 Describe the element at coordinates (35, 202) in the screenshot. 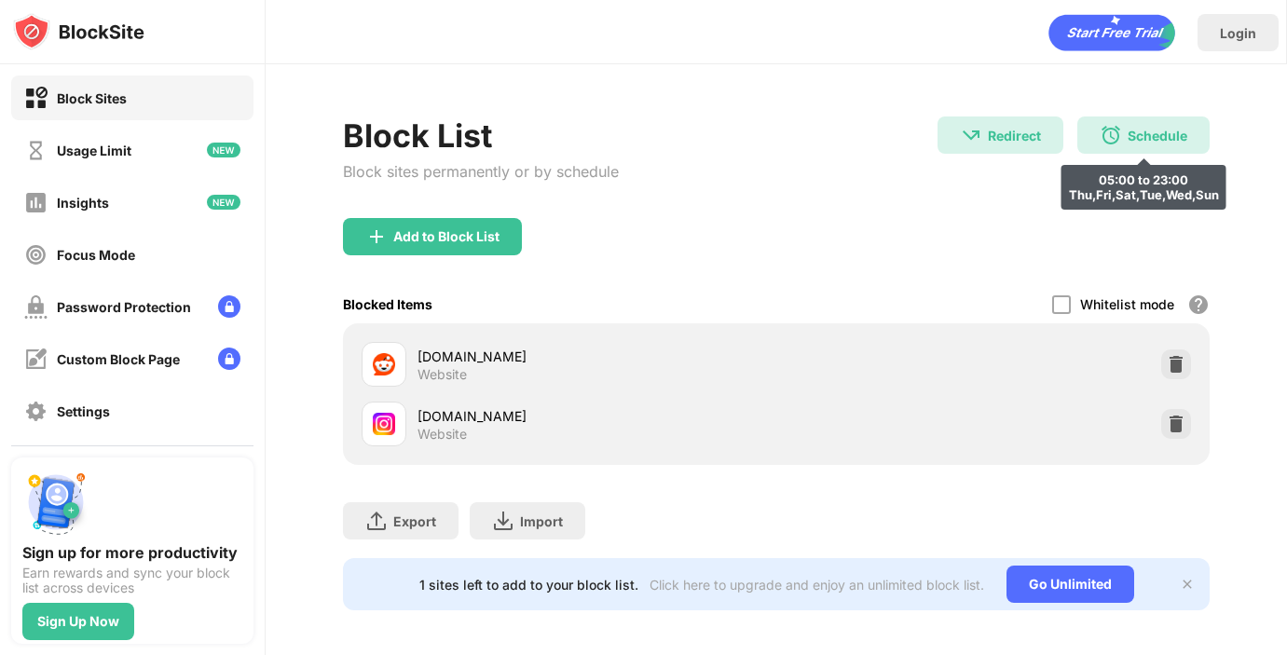

I see `img: insights-off.svg` at that location.